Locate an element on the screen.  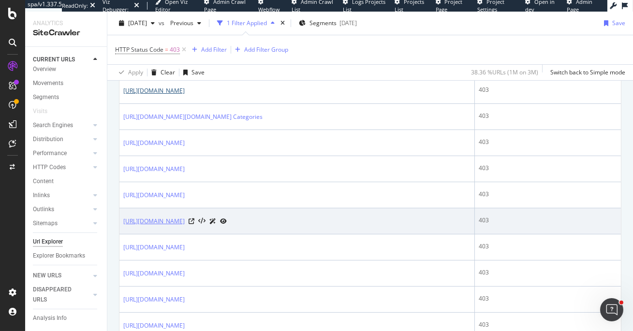
a: Movements is located at coordinates (66, 83).